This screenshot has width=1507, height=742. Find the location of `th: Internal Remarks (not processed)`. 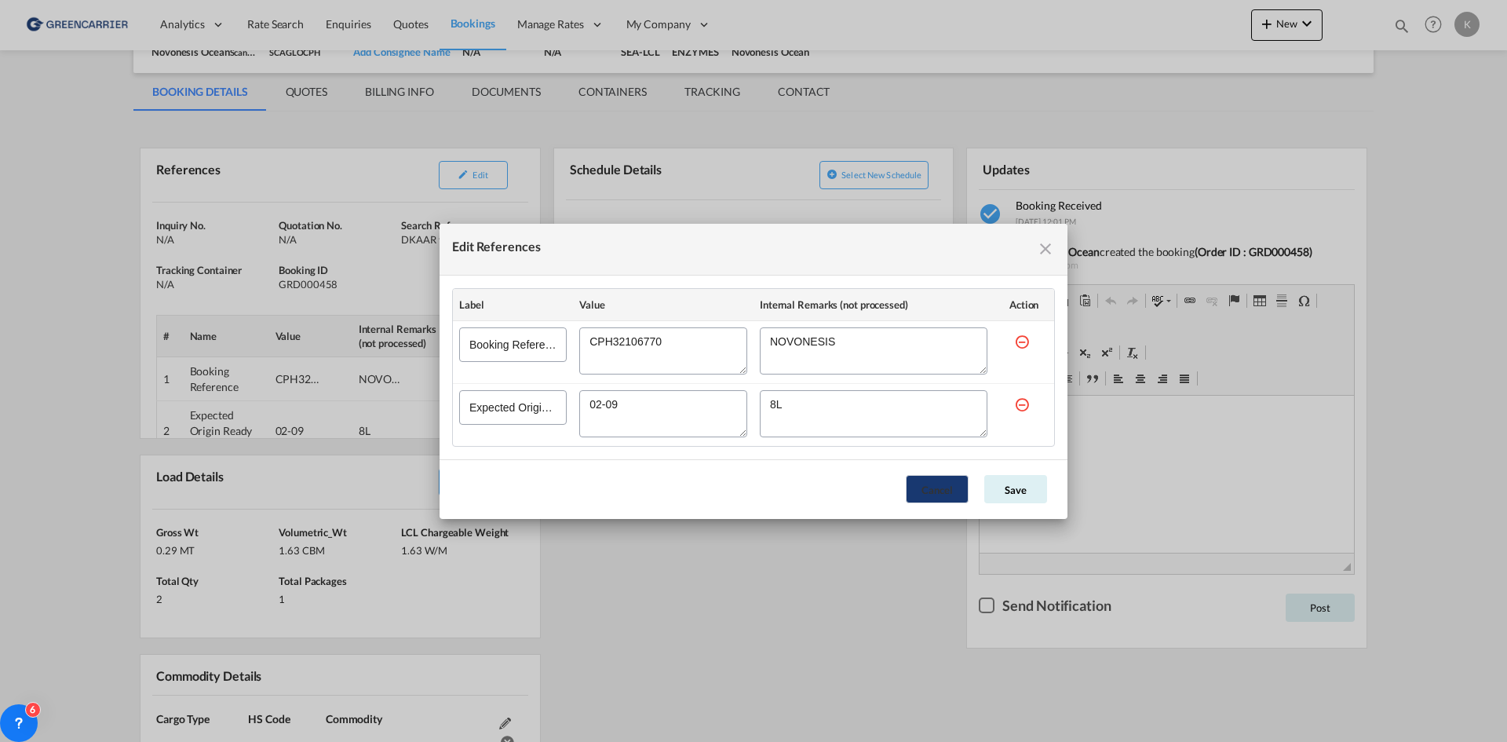

th: Internal Remarks (not processed) is located at coordinates (874, 305).